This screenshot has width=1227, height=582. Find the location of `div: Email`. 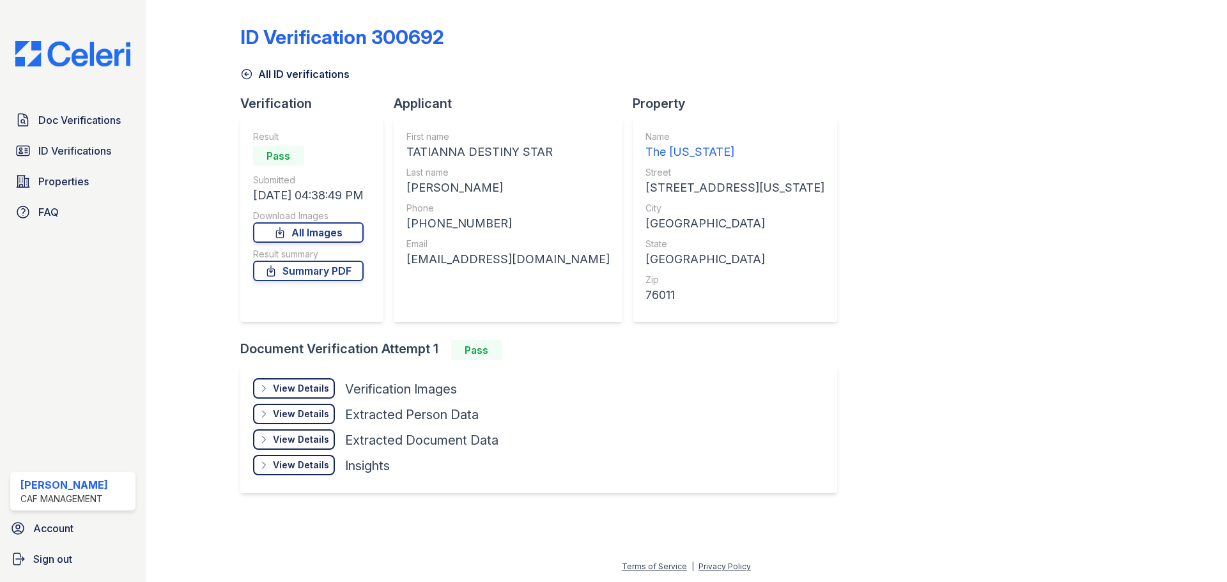

div: Email is located at coordinates (508, 244).